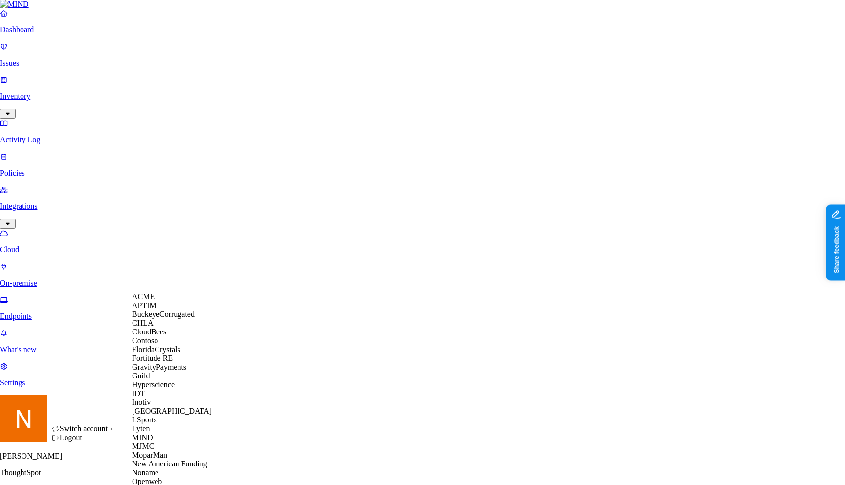  What do you see at coordinates (143, 323) in the screenshot?
I see `span: CHLA` at bounding box center [143, 323].